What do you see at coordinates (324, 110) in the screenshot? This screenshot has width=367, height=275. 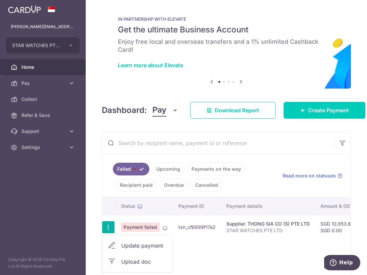 I see `a: Create Payment` at bounding box center [324, 110].